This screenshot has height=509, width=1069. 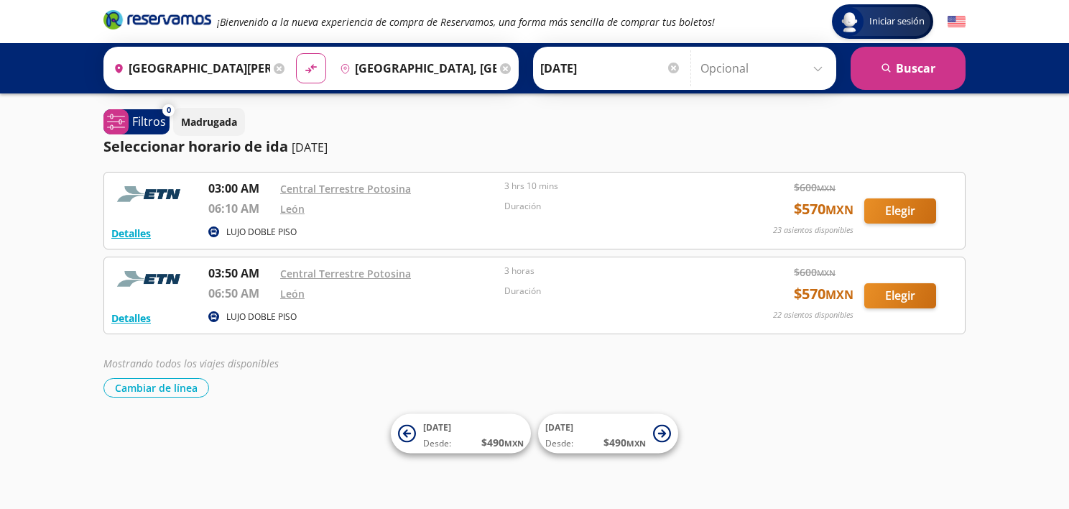 I want to click on p: 3 hrs 10 mins, so click(x=613, y=186).